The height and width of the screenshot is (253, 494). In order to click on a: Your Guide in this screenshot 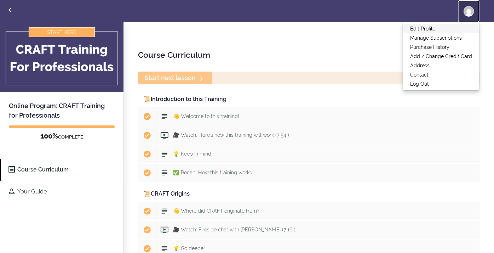, I will do `click(62, 192)`.